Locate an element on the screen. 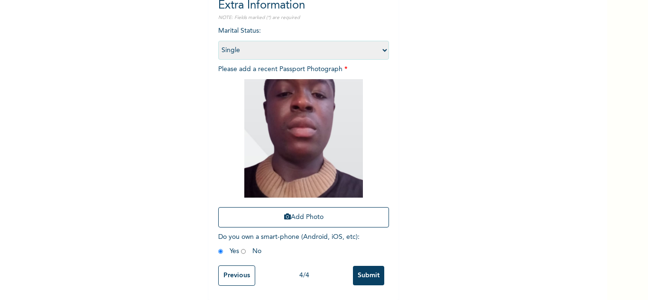 The height and width of the screenshot is (300, 648). span: Marital Status : is located at coordinates (304, 40).